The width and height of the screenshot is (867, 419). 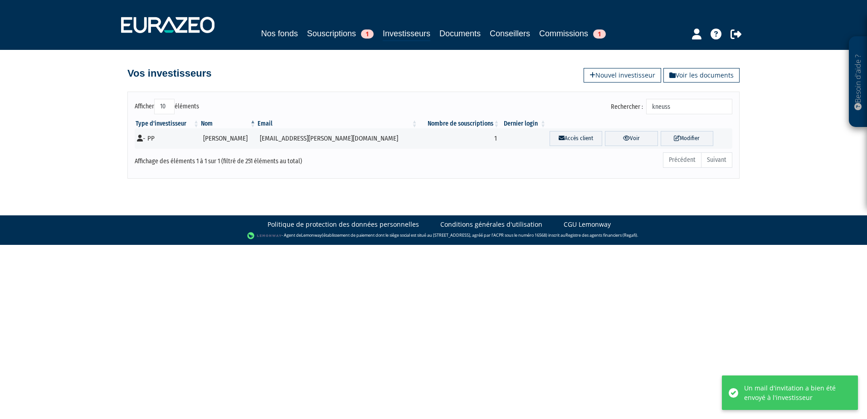 What do you see at coordinates (312, 235) in the screenshot?
I see `a: Lemonway` at bounding box center [312, 235].